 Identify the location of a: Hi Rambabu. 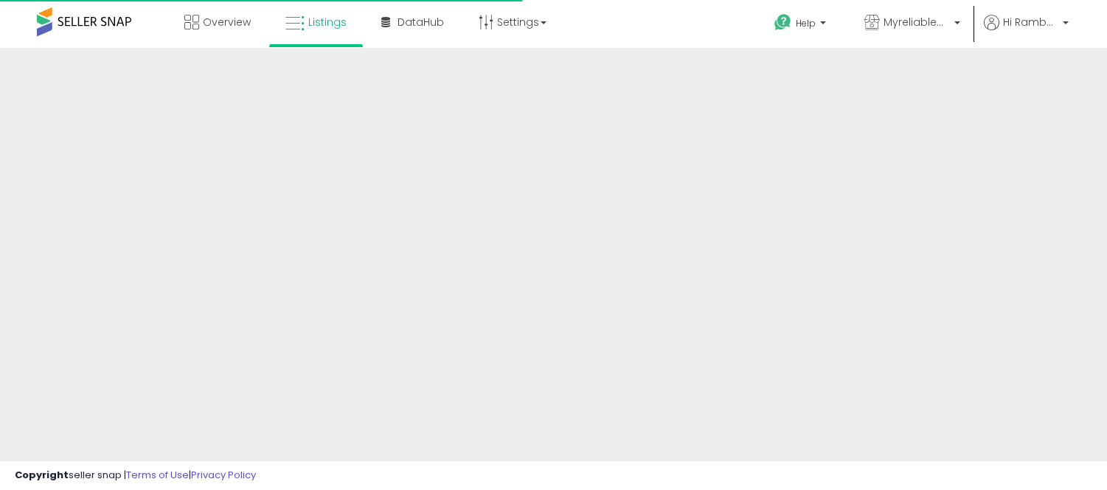
(1026, 31).